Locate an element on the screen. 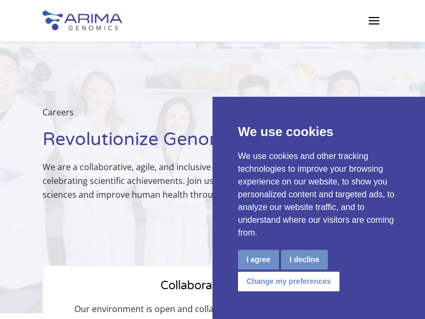 This screenshot has height=319, width=425. button: Change my preferences is located at coordinates (288, 281).